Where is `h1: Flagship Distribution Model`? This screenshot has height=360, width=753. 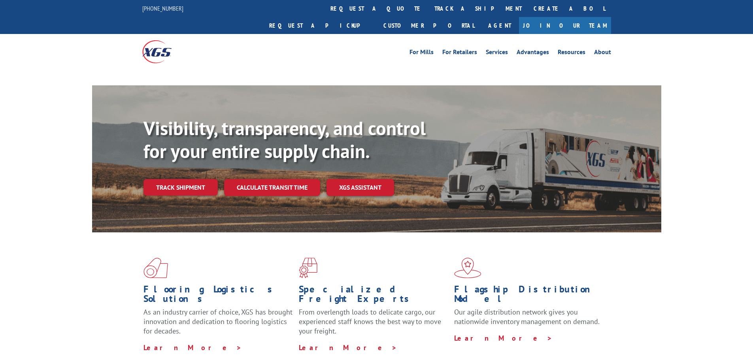 h1: Flagship Distribution Model is located at coordinates (529, 296).